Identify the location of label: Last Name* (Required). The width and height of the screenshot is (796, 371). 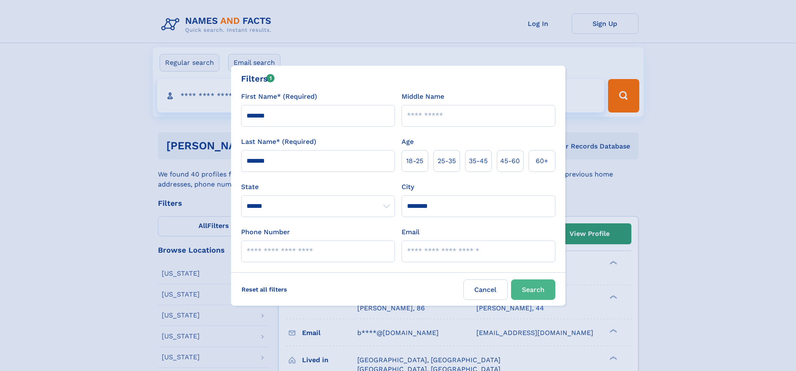
(279, 142).